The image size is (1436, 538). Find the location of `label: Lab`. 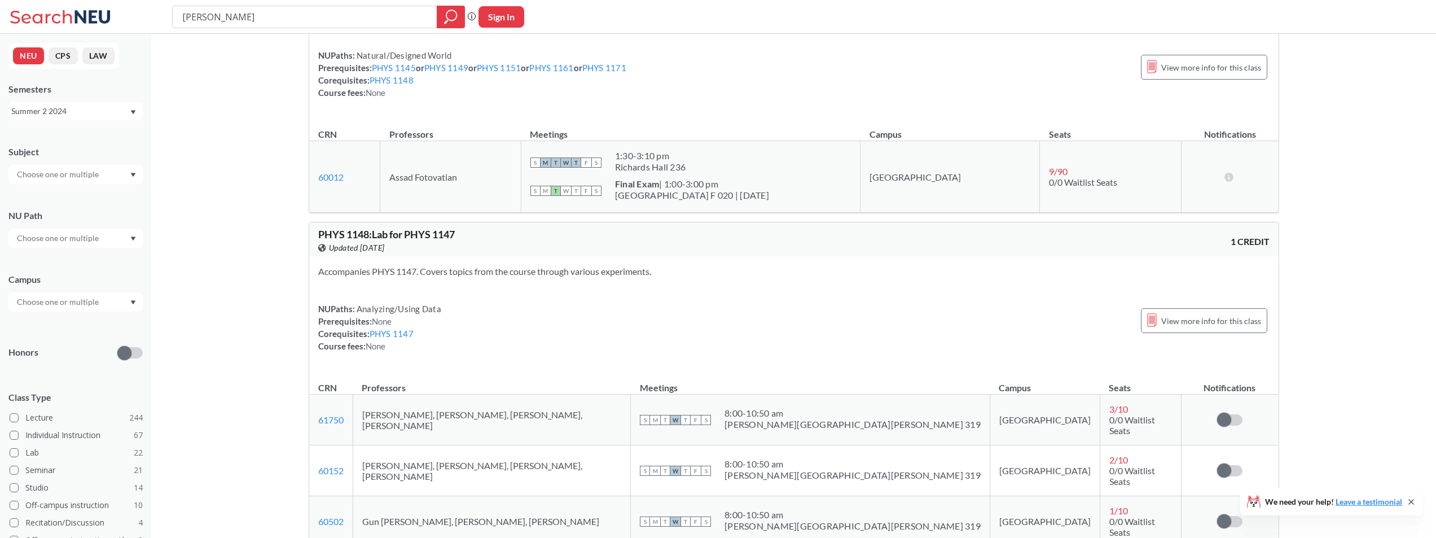

label: Lab is located at coordinates (76, 452).